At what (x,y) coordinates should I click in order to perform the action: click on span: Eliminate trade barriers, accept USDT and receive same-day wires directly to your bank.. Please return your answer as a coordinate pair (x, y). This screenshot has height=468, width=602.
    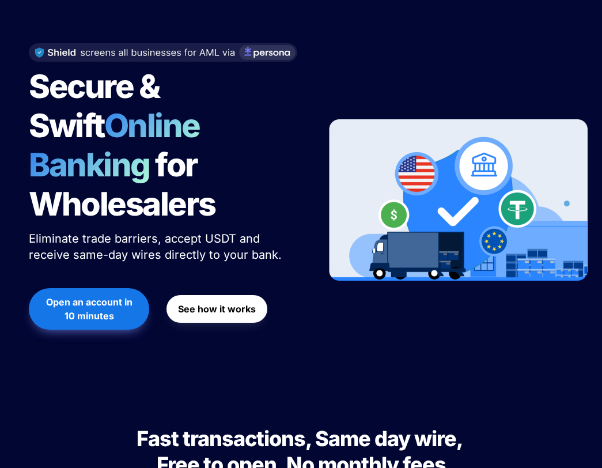
    Looking at the image, I should click on (155, 247).